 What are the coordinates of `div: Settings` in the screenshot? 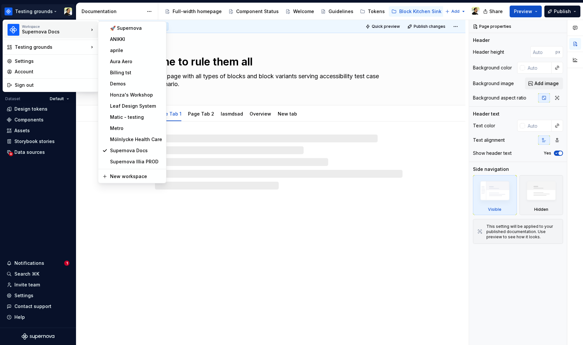 It's located at (55, 61).